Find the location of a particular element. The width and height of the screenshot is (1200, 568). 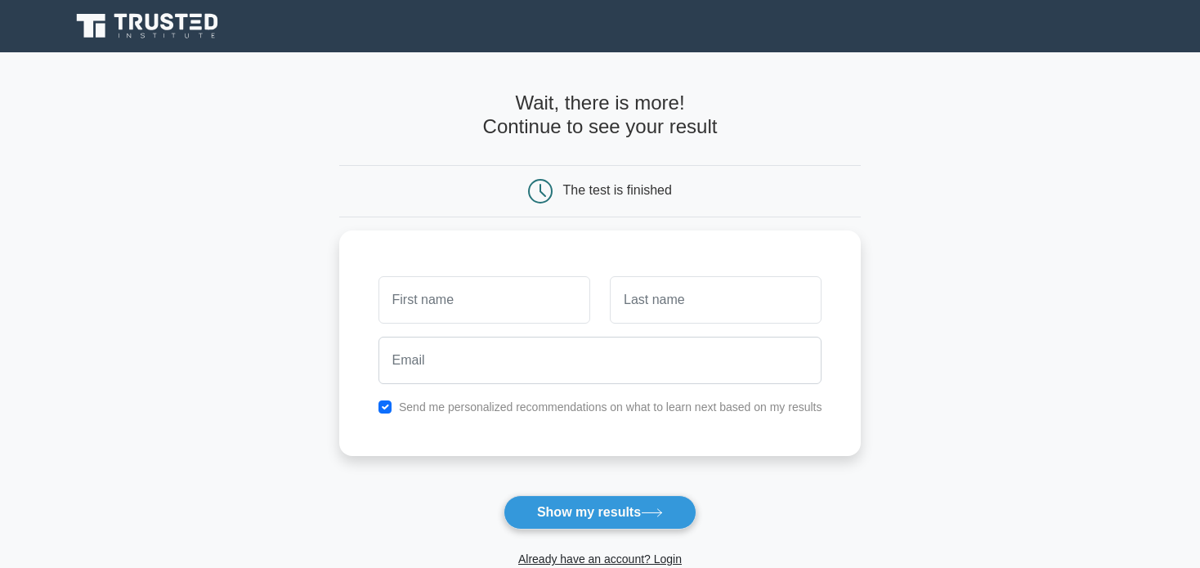

input: Last name is located at coordinates (715, 300).